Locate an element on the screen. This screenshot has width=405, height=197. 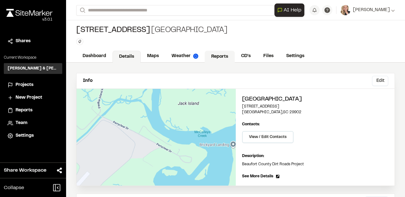
p: Contacts: is located at coordinates (251, 124).